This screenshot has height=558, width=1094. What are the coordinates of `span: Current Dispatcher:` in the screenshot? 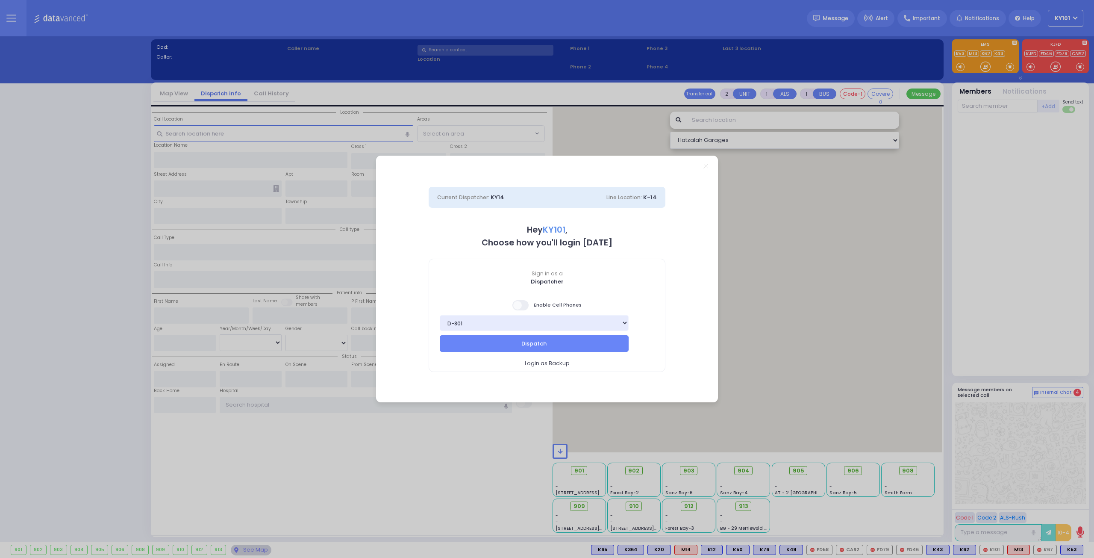 It's located at (463, 197).